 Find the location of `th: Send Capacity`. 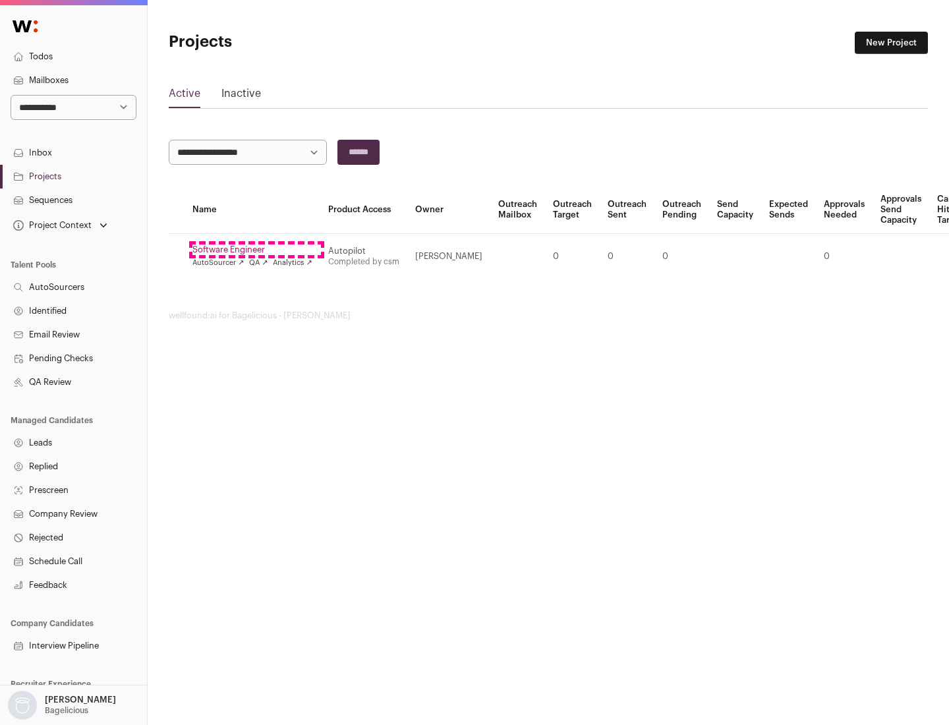

th: Send Capacity is located at coordinates (735, 210).